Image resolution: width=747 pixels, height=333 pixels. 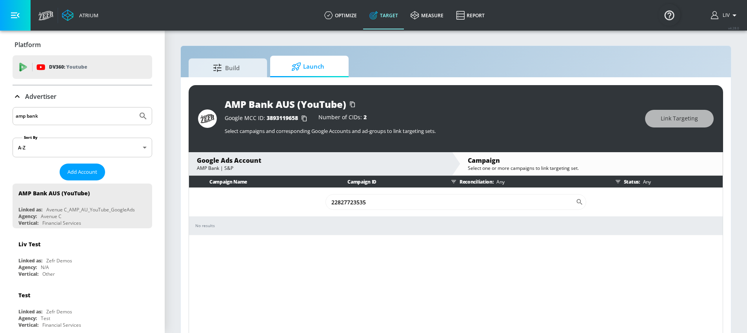 What do you see at coordinates (82, 257) in the screenshot?
I see `div: Liv TestLinked as:Zefr DemosAgency:N/AVertical:Other` at bounding box center [82, 257].